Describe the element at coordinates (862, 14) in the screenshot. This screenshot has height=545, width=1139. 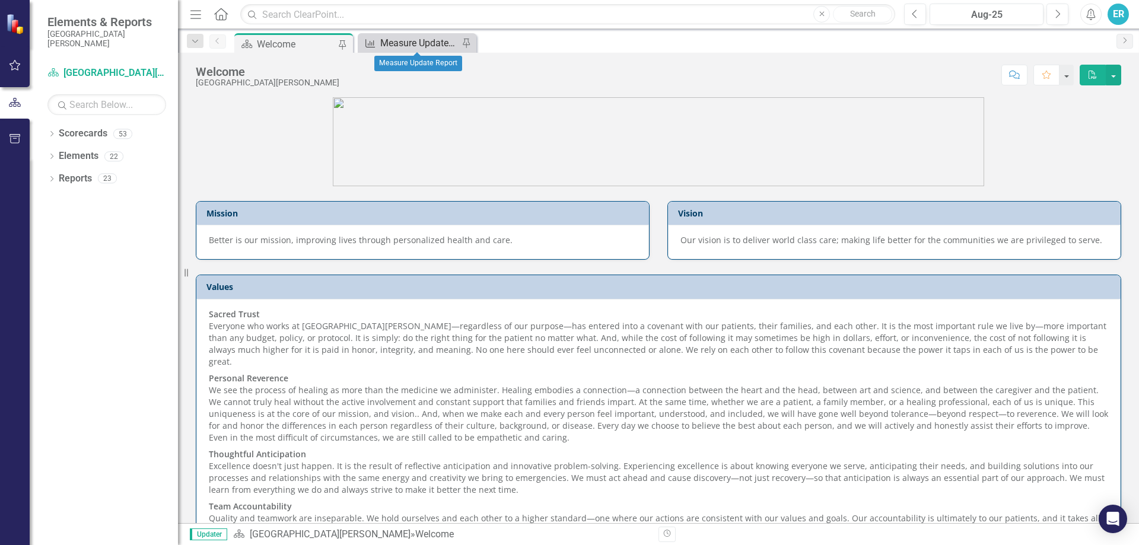
I see `span: Search` at that location.